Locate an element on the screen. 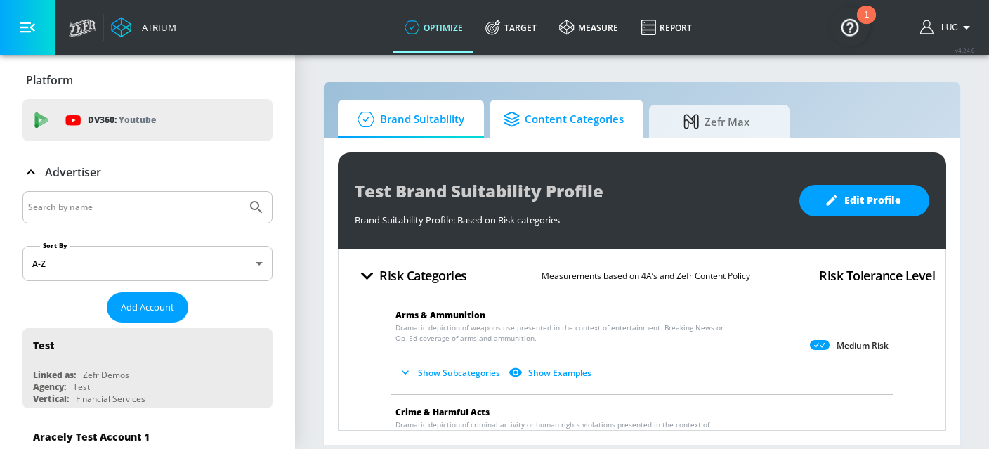 Image resolution: width=989 pixels, height=449 pixels. p: Measurements based on 4A’s and Zefr Content Policy is located at coordinates (646, 275).